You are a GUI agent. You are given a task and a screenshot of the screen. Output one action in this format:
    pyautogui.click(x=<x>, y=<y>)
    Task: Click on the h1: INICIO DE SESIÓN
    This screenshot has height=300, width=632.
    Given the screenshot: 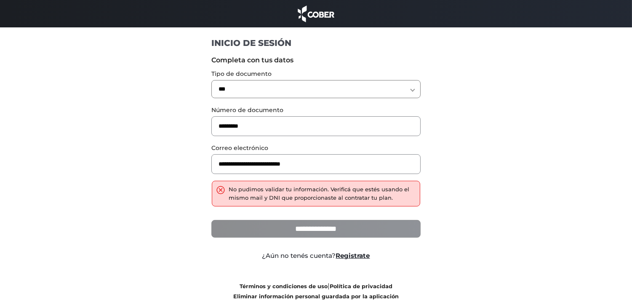 What is the action you would take?
    pyautogui.click(x=316, y=43)
    